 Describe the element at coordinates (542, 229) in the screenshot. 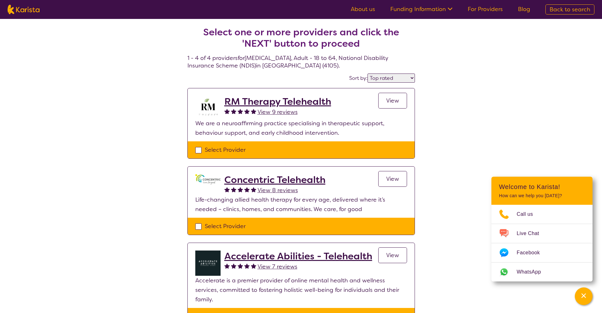

I see `div: Channel Menu` at that location.